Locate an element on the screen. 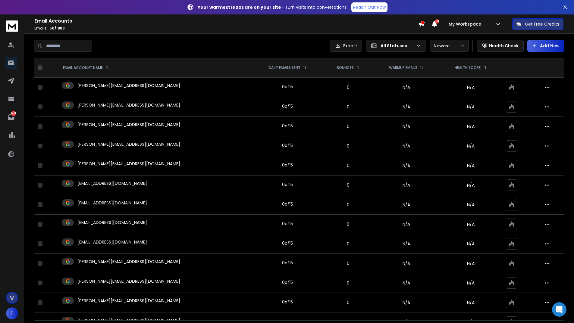 This screenshot has height=323, width=574. span: 50 / 1886 is located at coordinates (57, 28).